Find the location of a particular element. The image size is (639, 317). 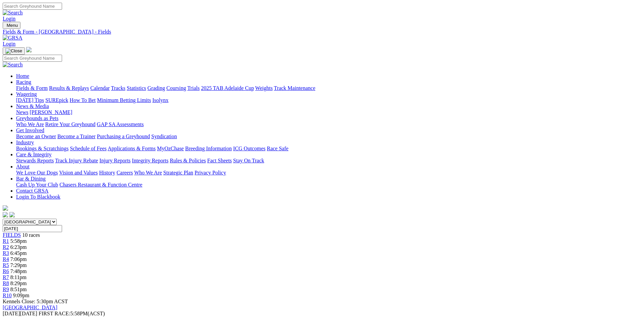

a: Schedule of Fees is located at coordinates (88, 148).